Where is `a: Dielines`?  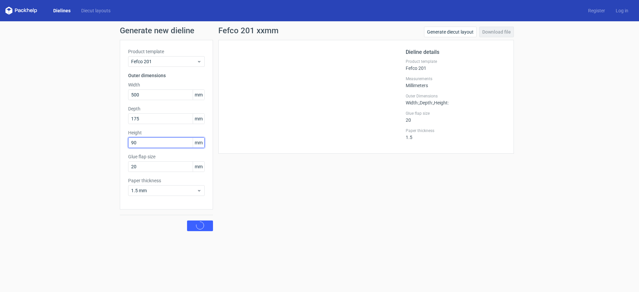 a: Dielines is located at coordinates (62, 11).